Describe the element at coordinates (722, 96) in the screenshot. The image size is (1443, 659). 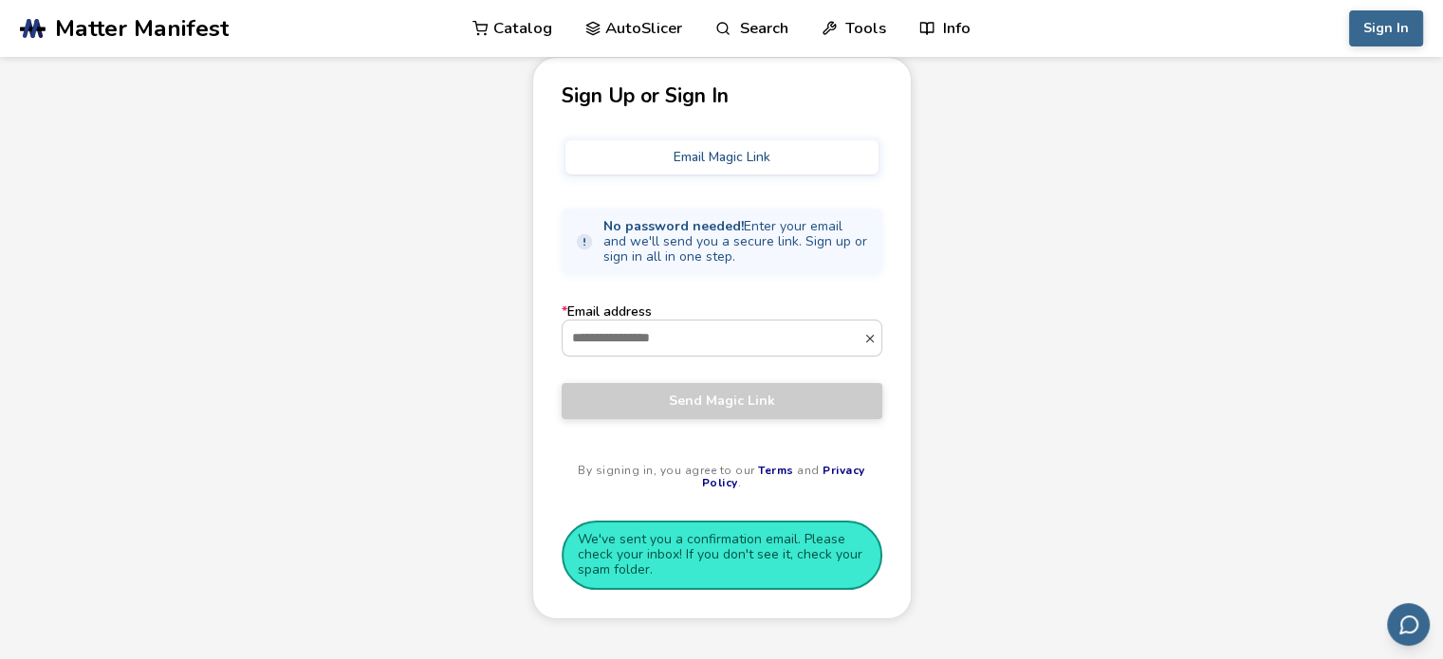
I see `p: Sign Up or Sign In` at that location.